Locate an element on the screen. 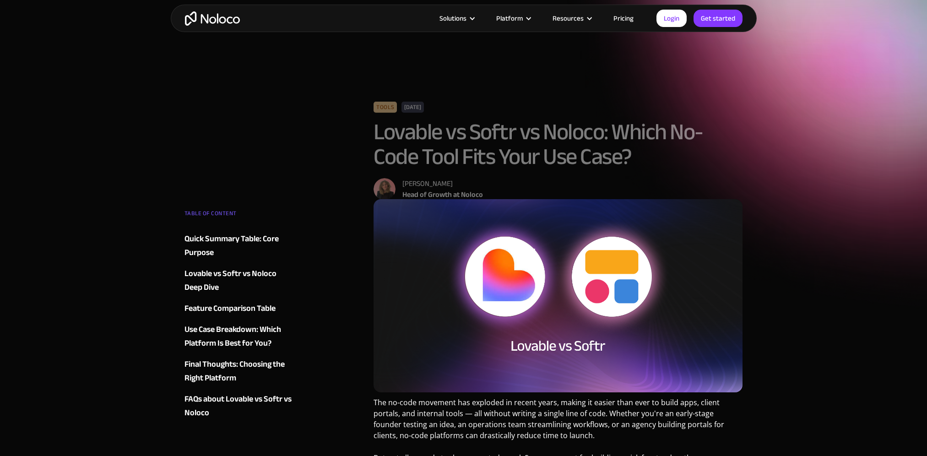  div: FAQs about Lovable vs Softr vs Noloco is located at coordinates (240, 406).